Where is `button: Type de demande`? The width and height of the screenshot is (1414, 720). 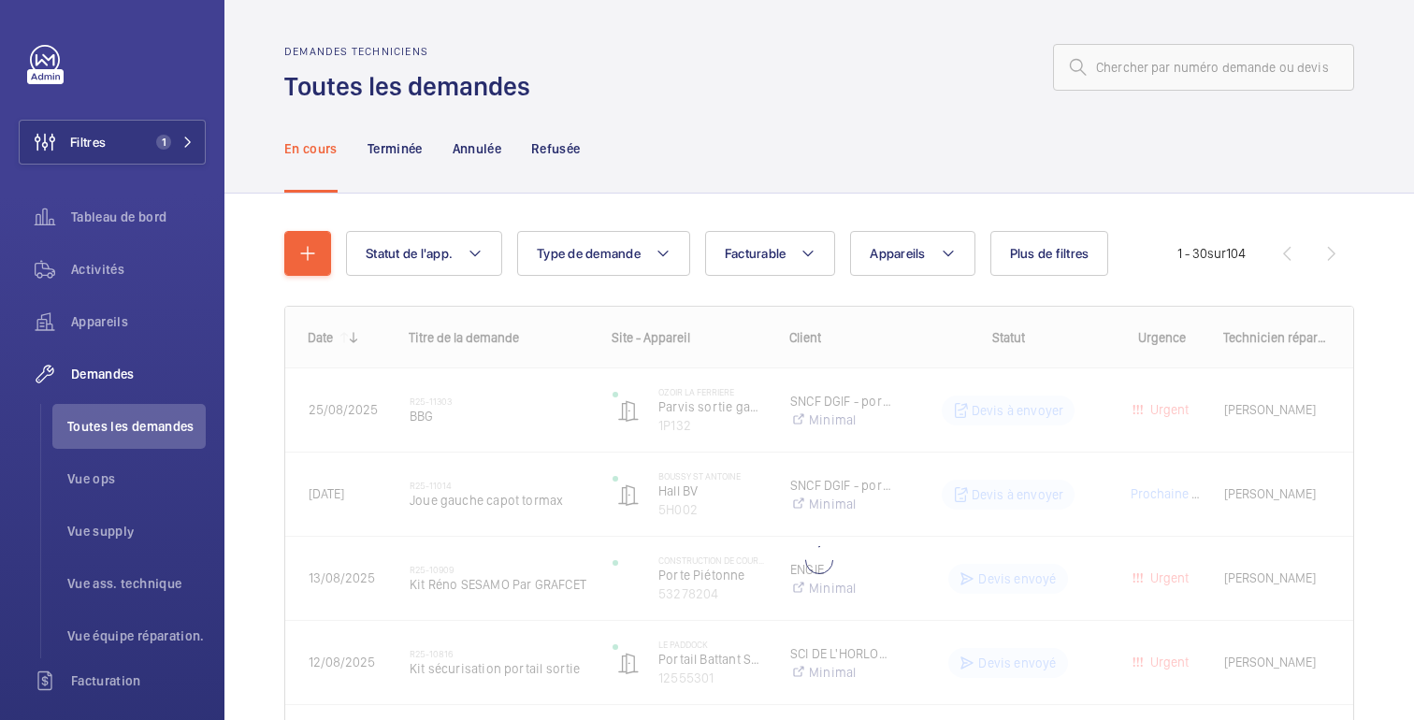 button: Type de demande is located at coordinates (603, 253).